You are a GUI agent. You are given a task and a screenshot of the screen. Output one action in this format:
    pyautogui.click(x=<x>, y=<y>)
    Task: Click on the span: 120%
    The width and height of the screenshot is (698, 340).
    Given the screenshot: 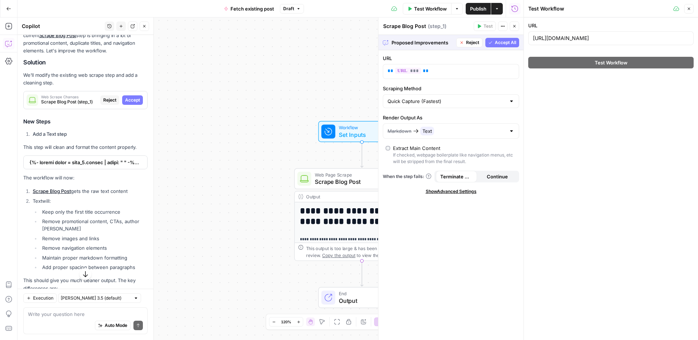 What is the action you would take?
    pyautogui.click(x=286, y=321)
    